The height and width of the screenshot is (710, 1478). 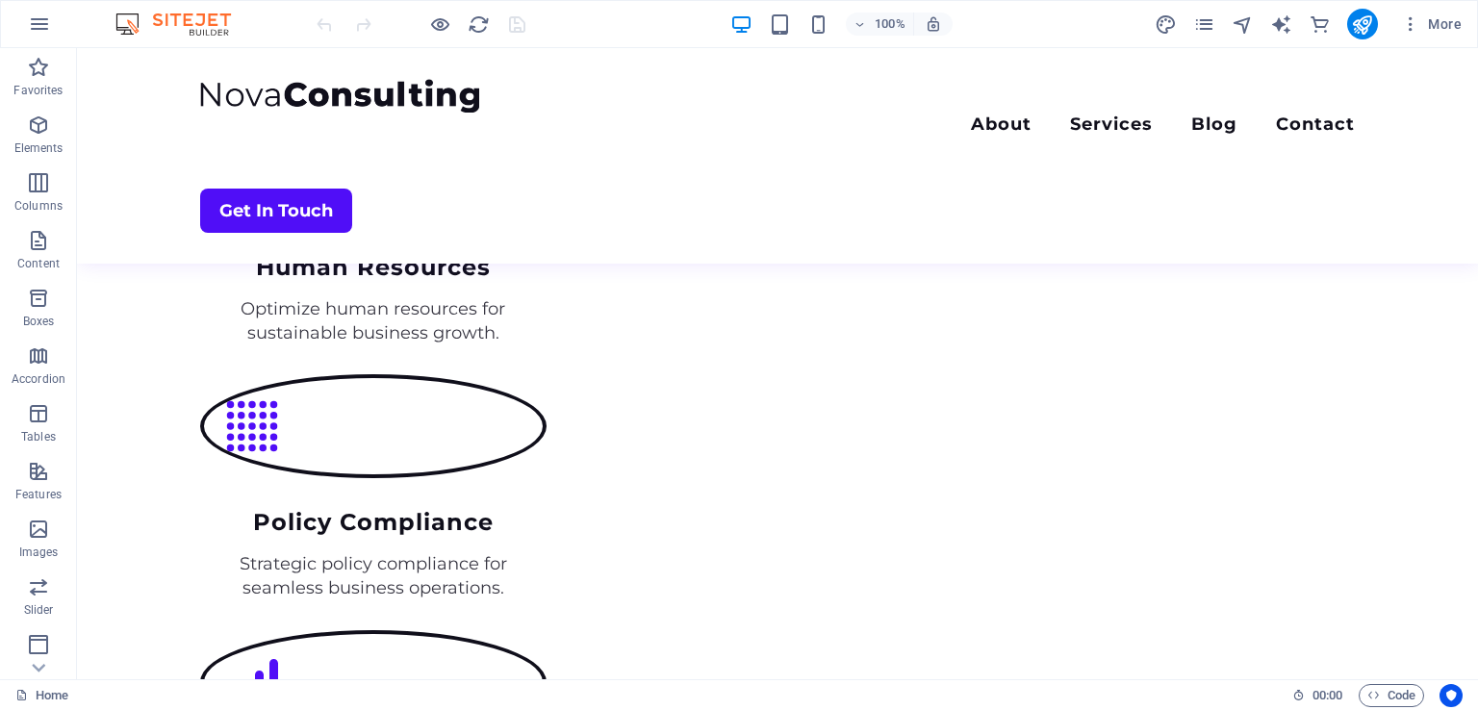 I want to click on button: pages, so click(x=1204, y=24).